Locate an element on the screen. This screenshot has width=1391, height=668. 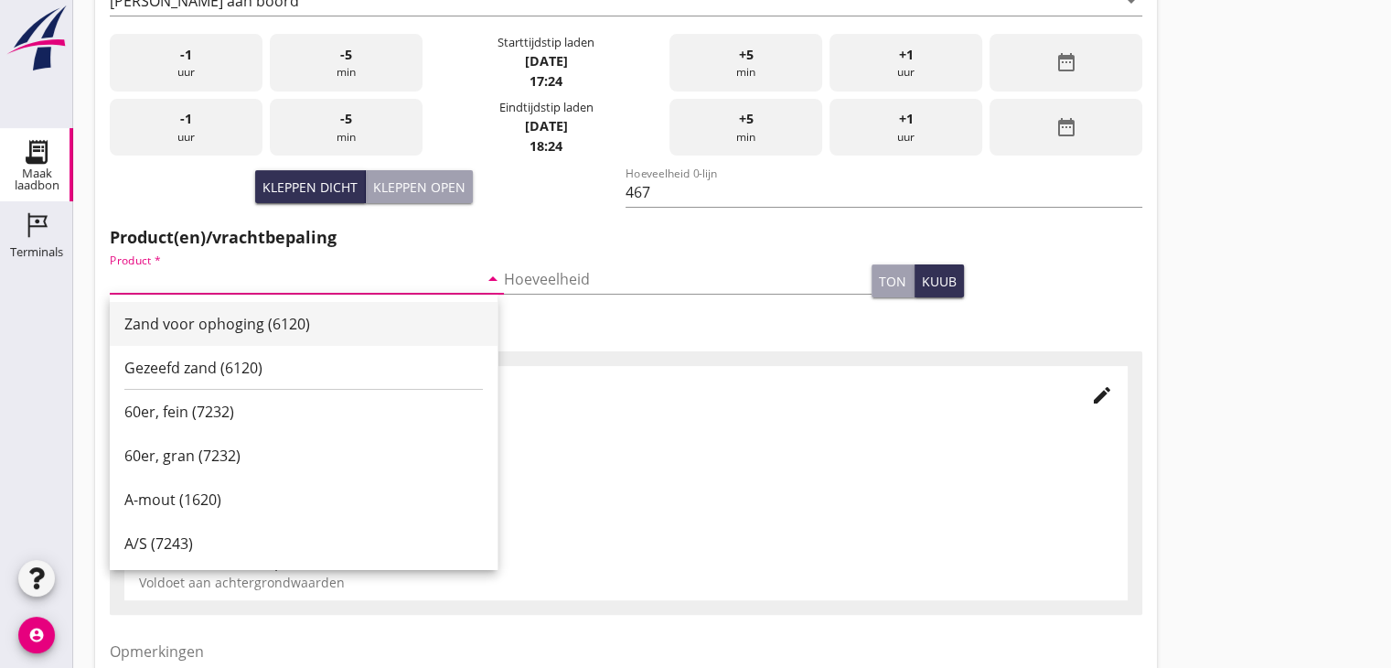
div: 60er, gran (7232) is located at coordinates (304, 455).